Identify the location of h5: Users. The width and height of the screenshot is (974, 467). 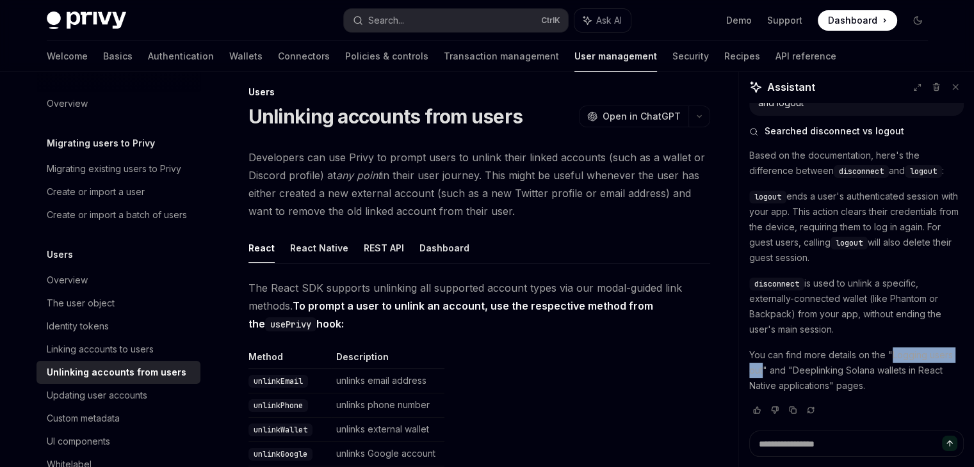
(60, 255).